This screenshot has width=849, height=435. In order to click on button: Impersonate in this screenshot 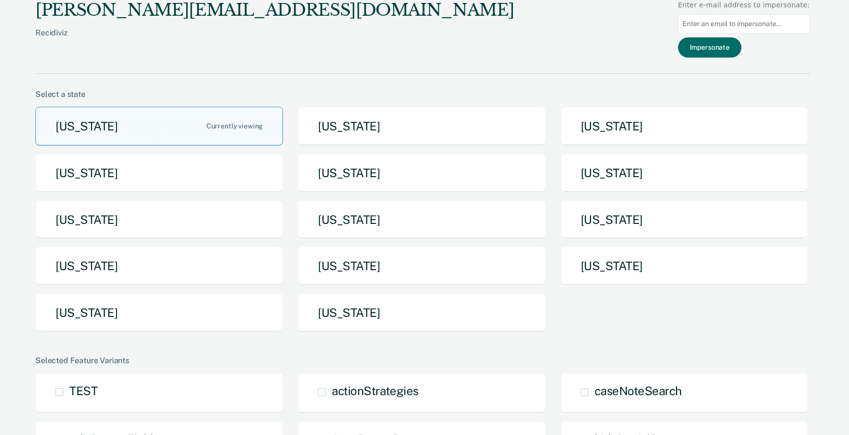, I will do `click(710, 47)`.